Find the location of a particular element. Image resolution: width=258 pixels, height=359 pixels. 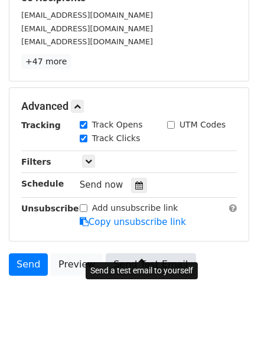

h5: Advanced is located at coordinates (129, 106).